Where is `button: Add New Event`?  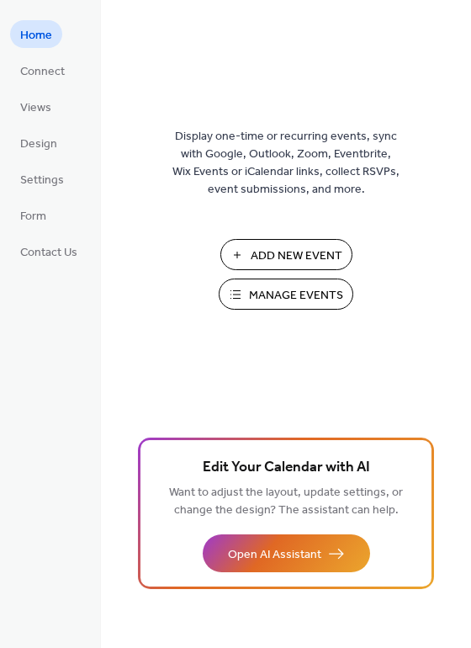
button: Add New Event is located at coordinates (286, 254).